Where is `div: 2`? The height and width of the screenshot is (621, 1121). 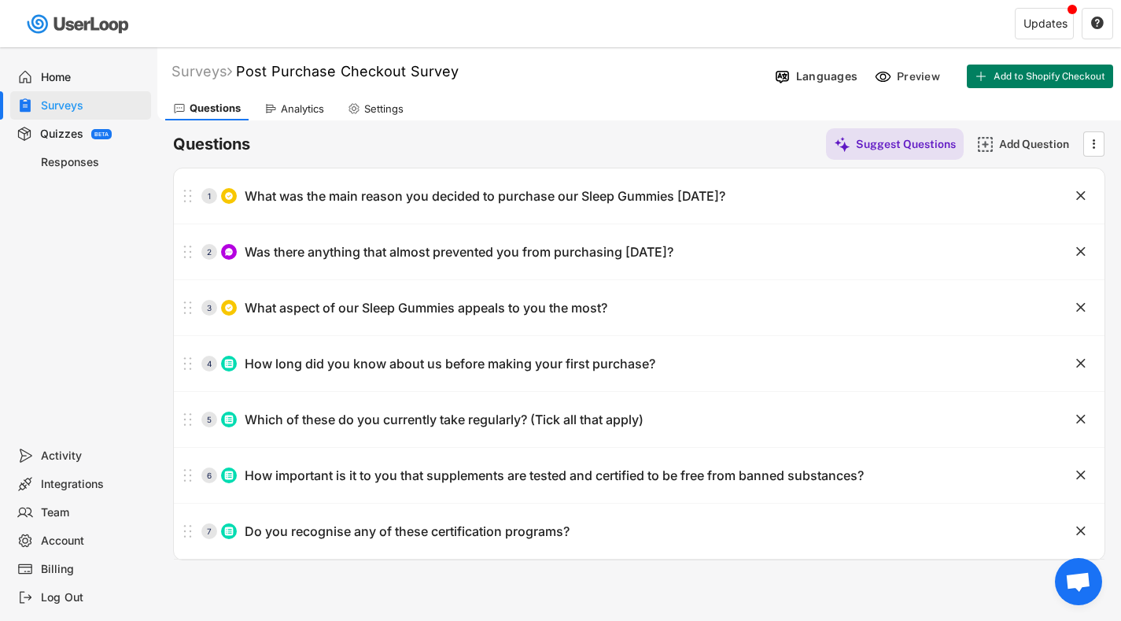
div: 2 is located at coordinates (209, 252).